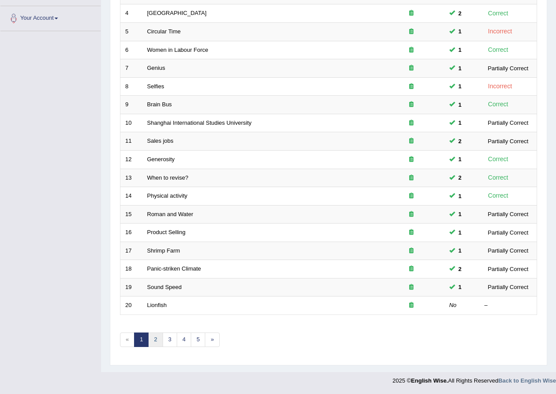 Image resolution: width=556 pixels, height=394 pixels. I want to click on a: Shrimp Farm, so click(164, 251).